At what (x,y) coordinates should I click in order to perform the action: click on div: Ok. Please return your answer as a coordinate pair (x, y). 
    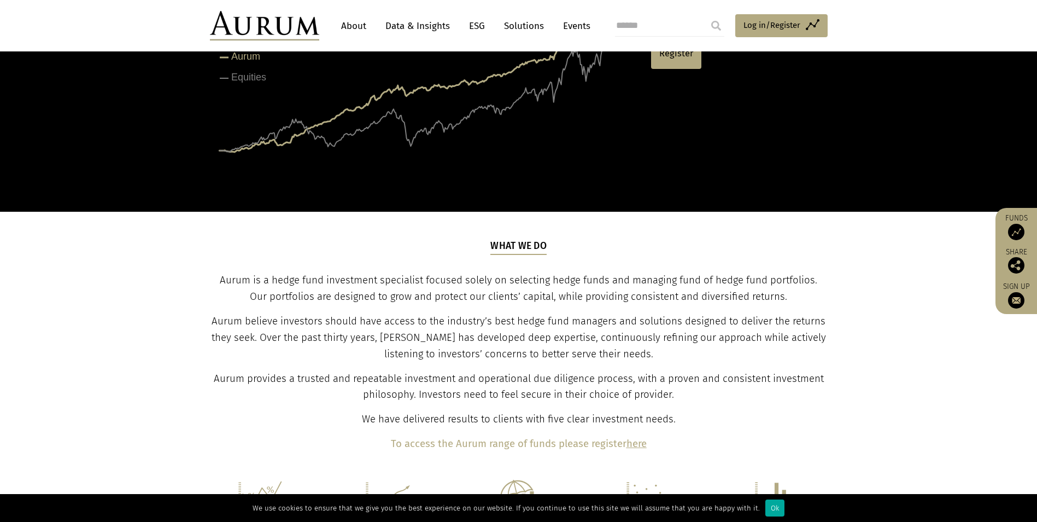
    Looking at the image, I should click on (775, 507).